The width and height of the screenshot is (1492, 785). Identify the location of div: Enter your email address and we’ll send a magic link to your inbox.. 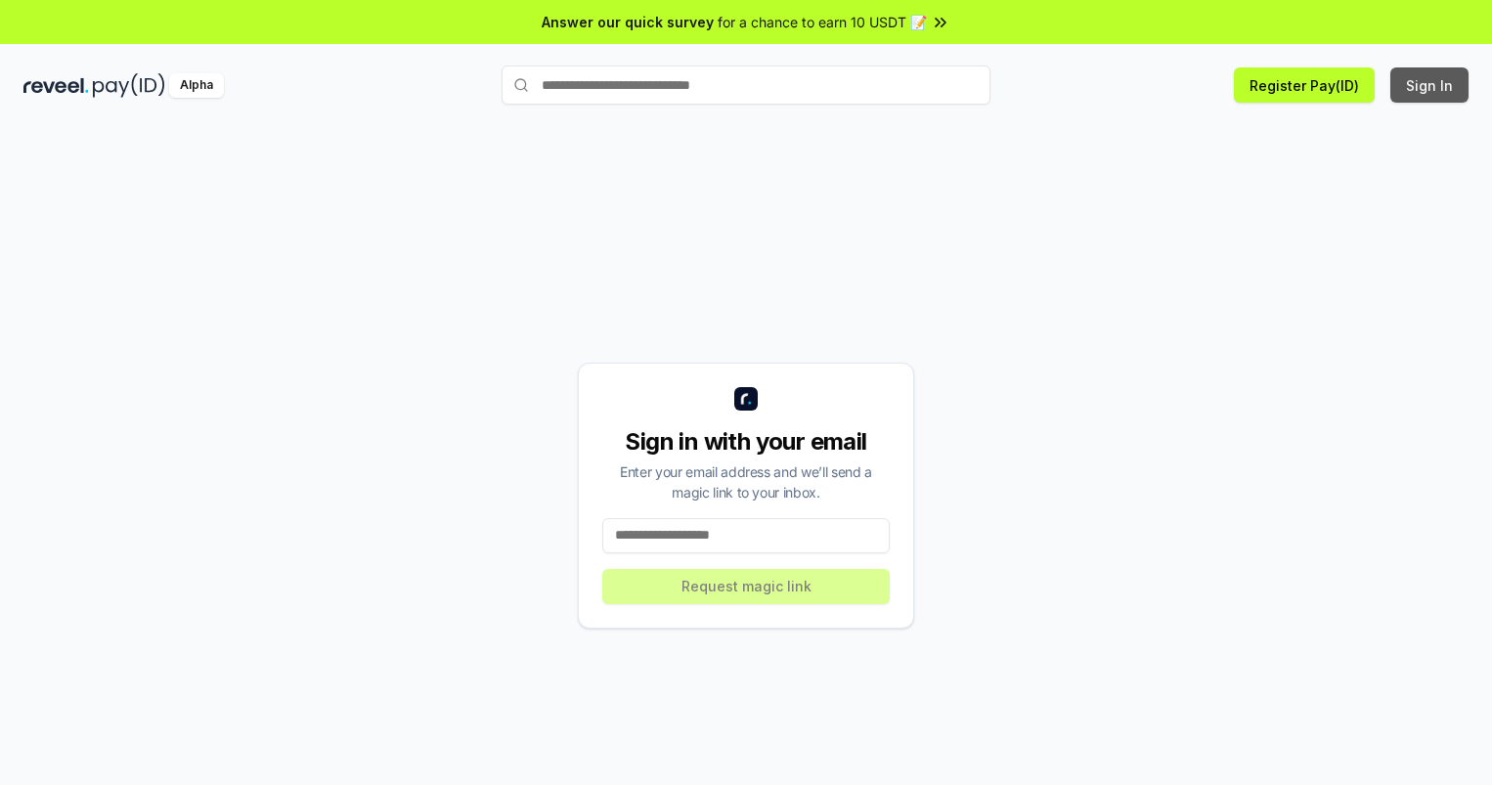
(746, 482).